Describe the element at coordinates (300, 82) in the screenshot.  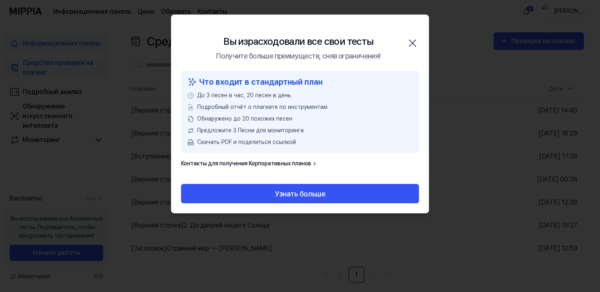
I see `div: Что входит в стандартный план` at that location.